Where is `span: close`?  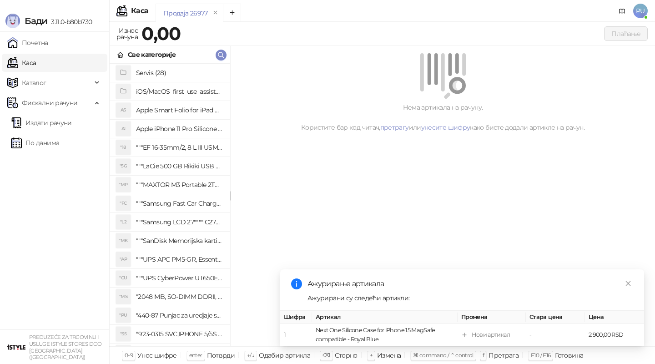 span: close is located at coordinates (628, 283).